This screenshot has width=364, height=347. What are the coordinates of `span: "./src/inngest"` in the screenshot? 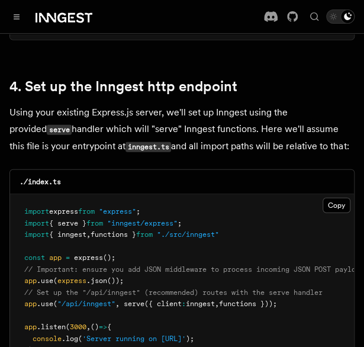 It's located at (187, 234).